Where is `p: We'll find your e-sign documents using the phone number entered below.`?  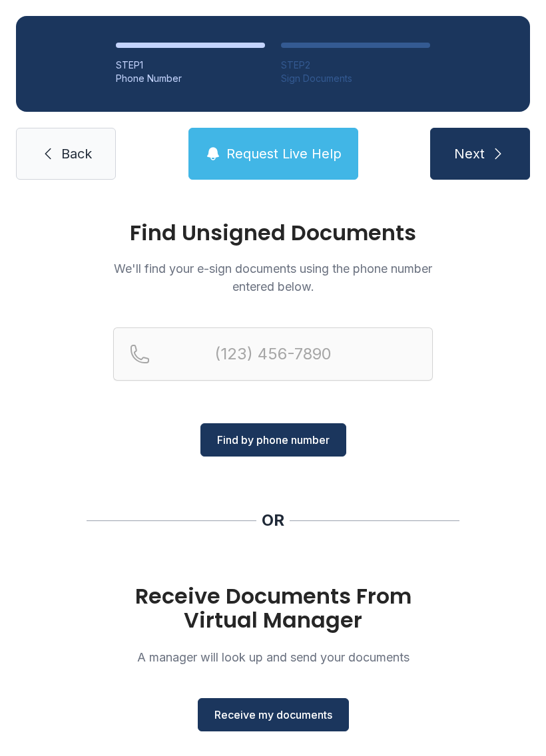 p: We'll find your e-sign documents using the phone number entered below. is located at coordinates (273, 278).